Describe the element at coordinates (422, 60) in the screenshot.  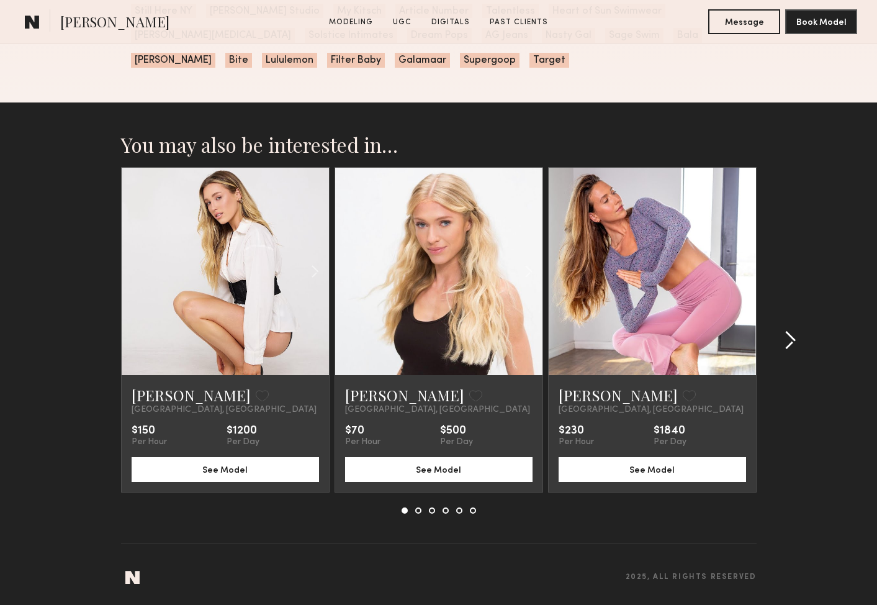
I see `span: Galamaar` at that location.